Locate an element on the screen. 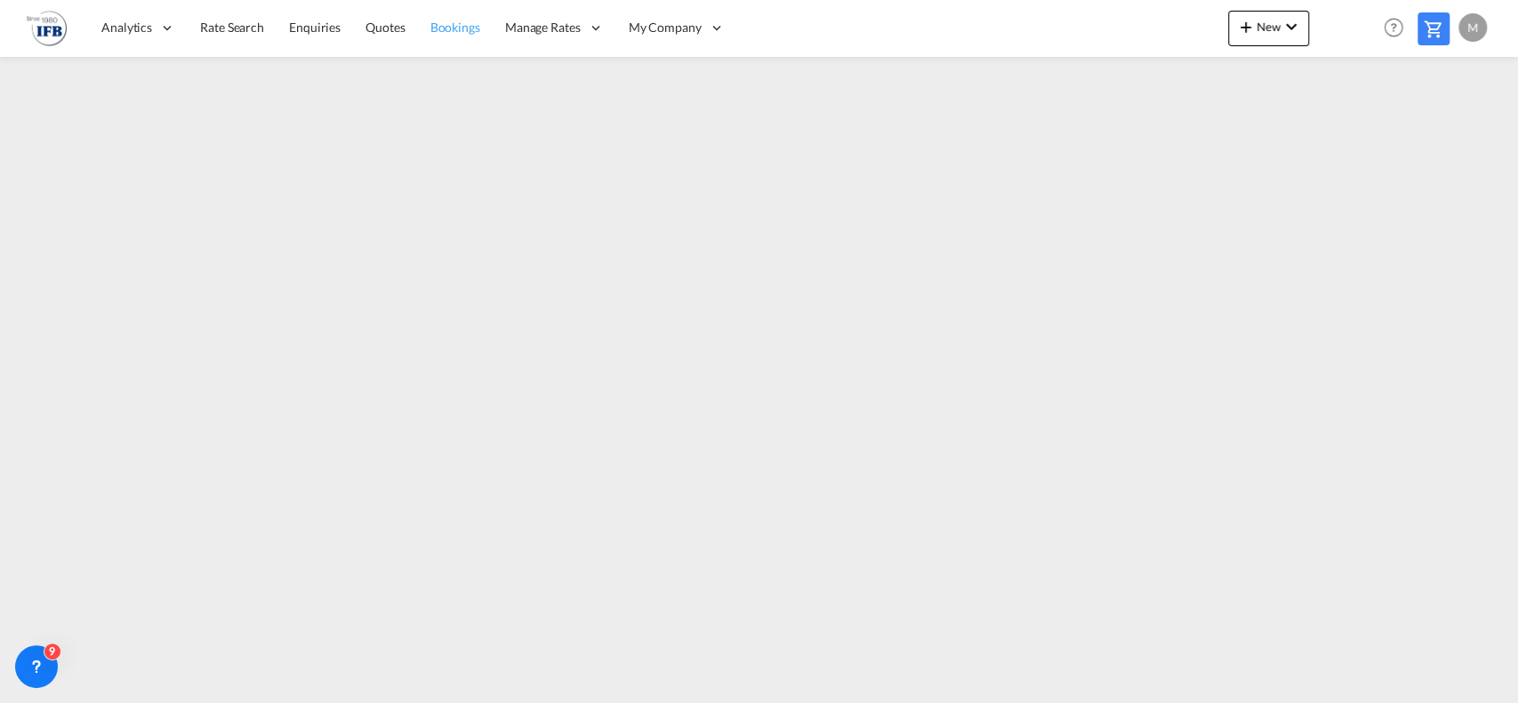  span: Enquiries is located at coordinates (315, 27).